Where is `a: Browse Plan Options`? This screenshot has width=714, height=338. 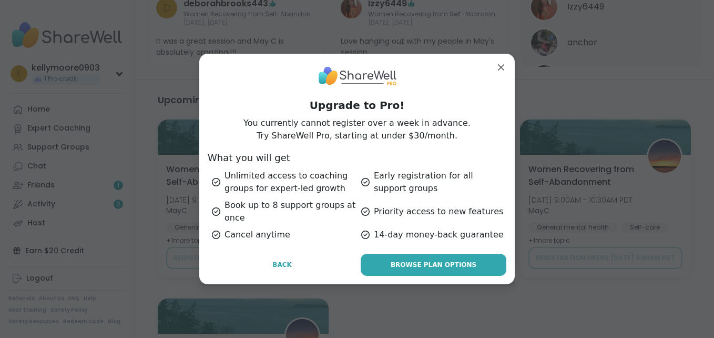
a: Browse Plan Options is located at coordinates (433, 265).